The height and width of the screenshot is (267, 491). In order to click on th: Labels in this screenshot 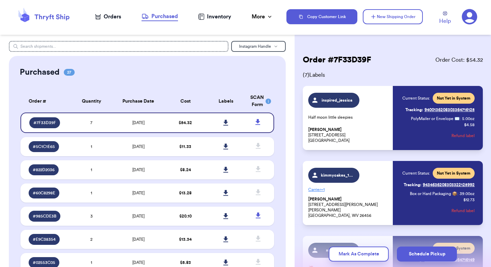, I will do `click(226, 101)`.